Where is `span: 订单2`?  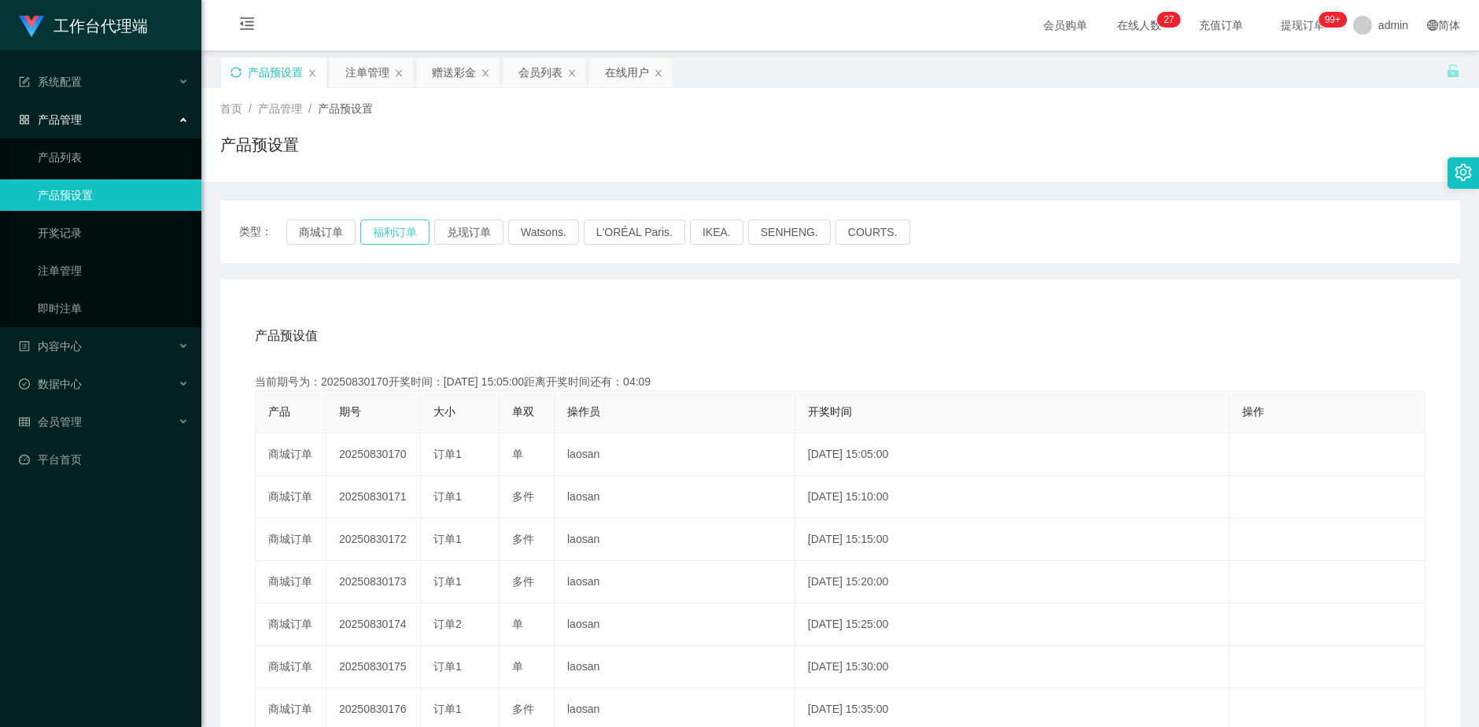 span: 订单2 is located at coordinates (448, 624).